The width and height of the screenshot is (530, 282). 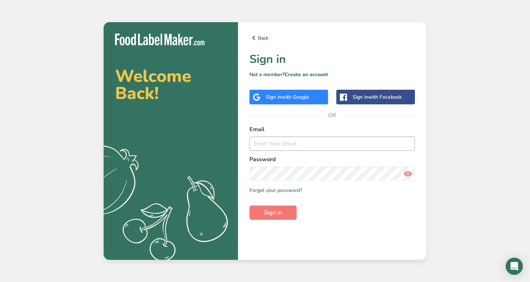 What do you see at coordinates (332, 144) in the screenshot?
I see `input: Enter Your Email` at bounding box center [332, 144].